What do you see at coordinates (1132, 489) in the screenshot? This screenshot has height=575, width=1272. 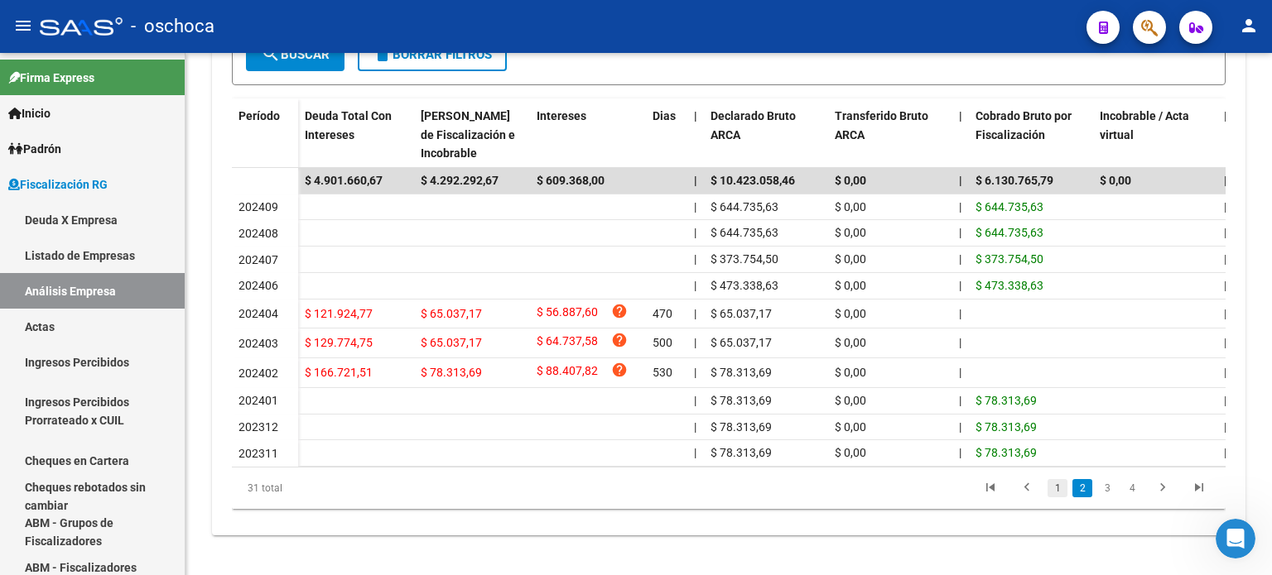 I see `a: 4` at bounding box center [1132, 489].